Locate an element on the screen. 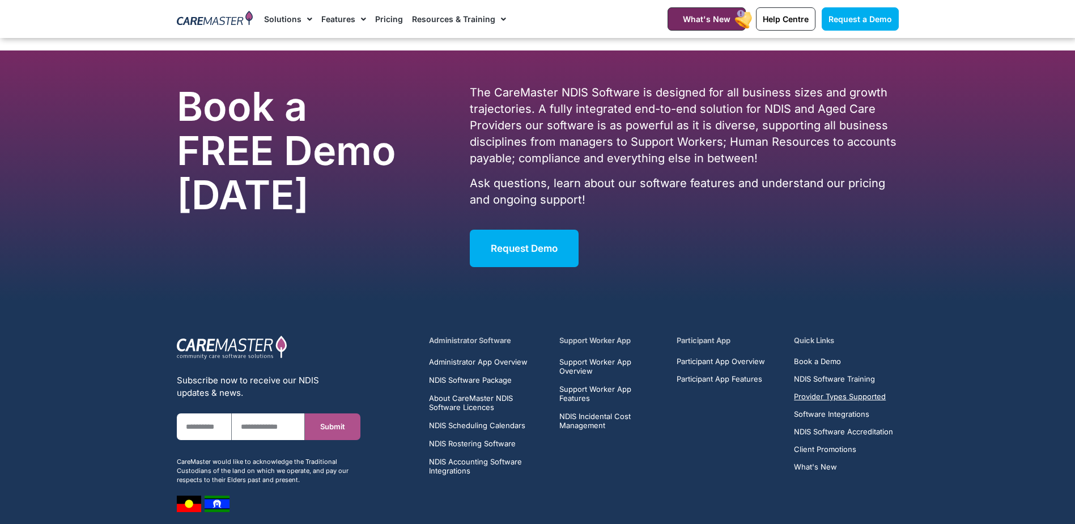  span: Participant App Features is located at coordinates (719, 378).